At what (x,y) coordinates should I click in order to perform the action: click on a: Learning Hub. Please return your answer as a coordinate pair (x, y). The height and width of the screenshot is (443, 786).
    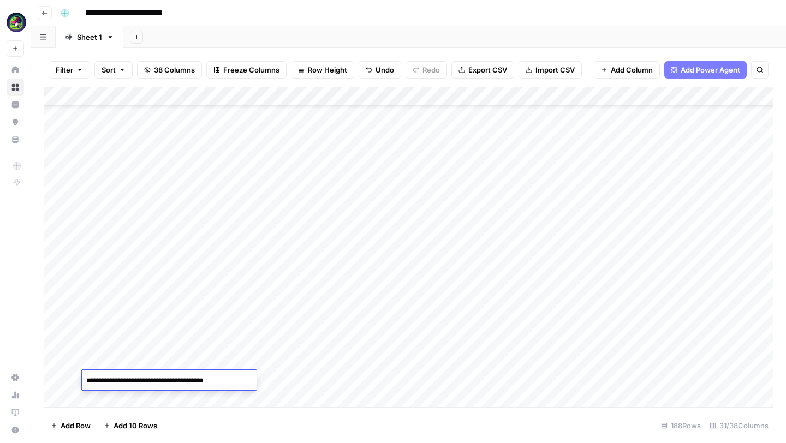
    Looking at the image, I should click on (15, 413).